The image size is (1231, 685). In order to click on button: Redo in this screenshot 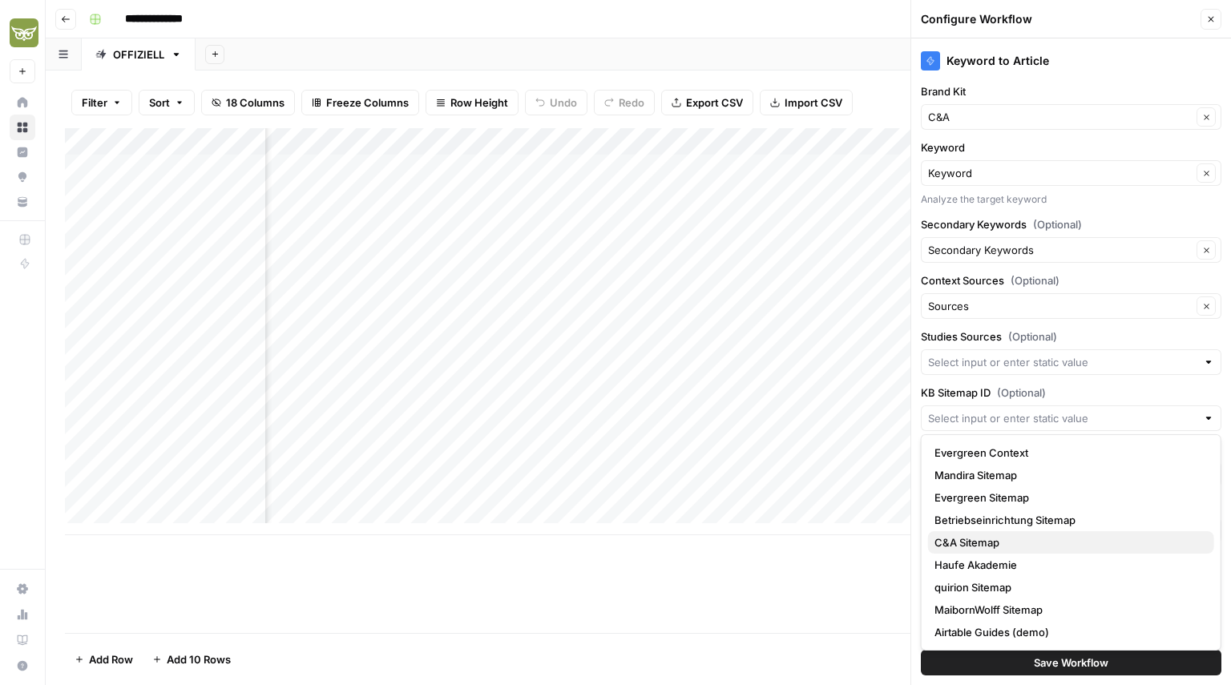, I will do `click(624, 103)`.